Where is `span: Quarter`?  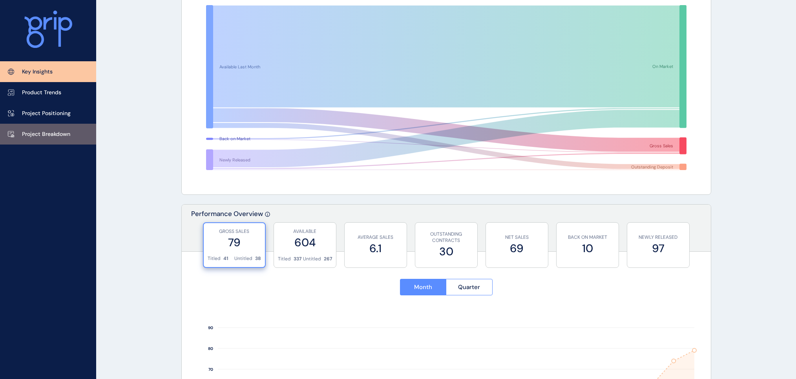
span: Quarter is located at coordinates (469, 287).